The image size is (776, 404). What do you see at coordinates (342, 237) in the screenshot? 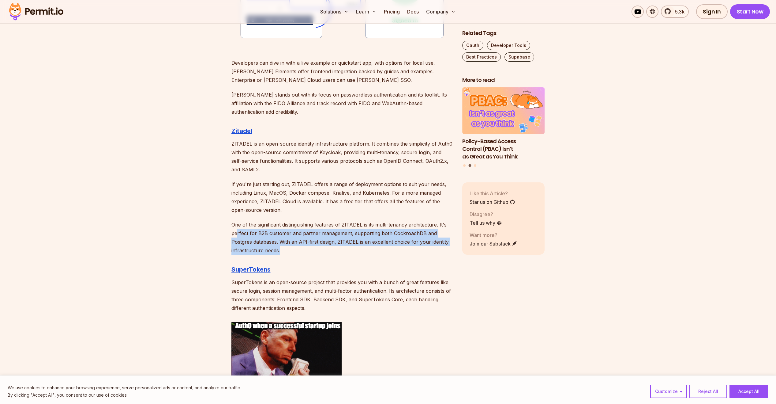
I see `p: One of the significant distinguishing features of ZITADEL is its multi-tenancy architecture. It's...` at bounding box center [342, 237].